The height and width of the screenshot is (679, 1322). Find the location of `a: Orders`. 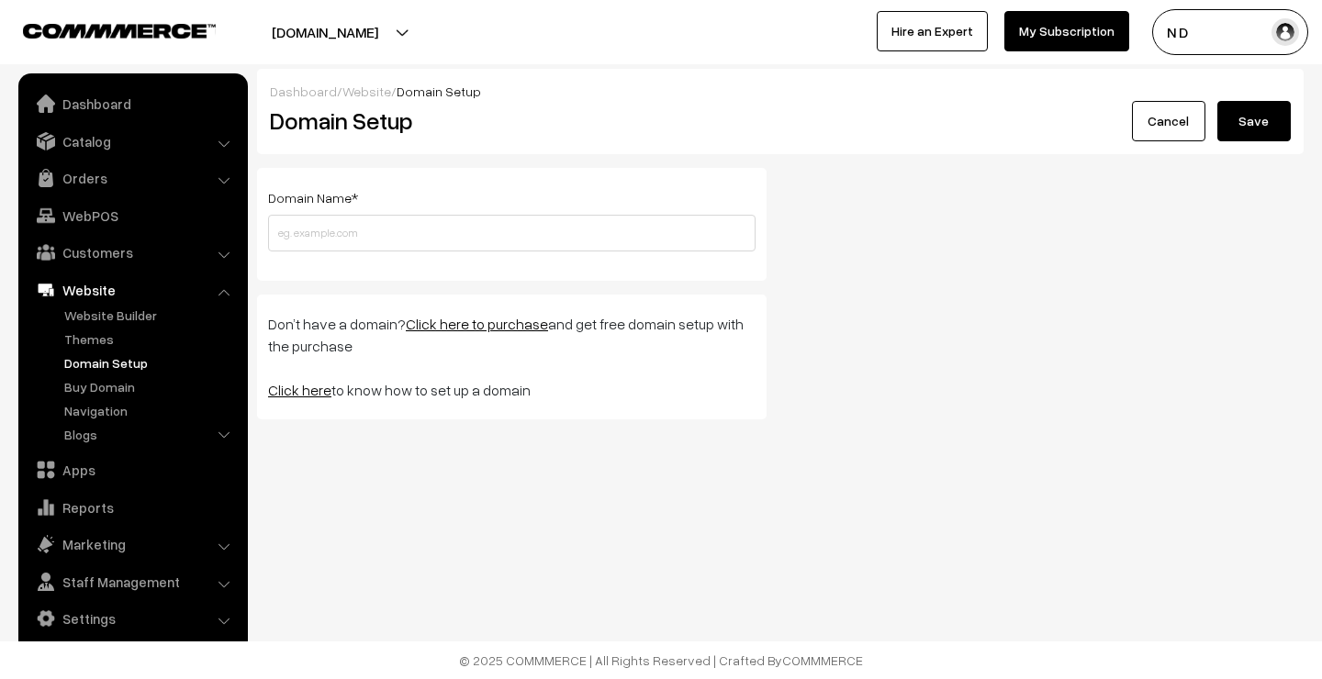

a: Orders is located at coordinates (132, 178).